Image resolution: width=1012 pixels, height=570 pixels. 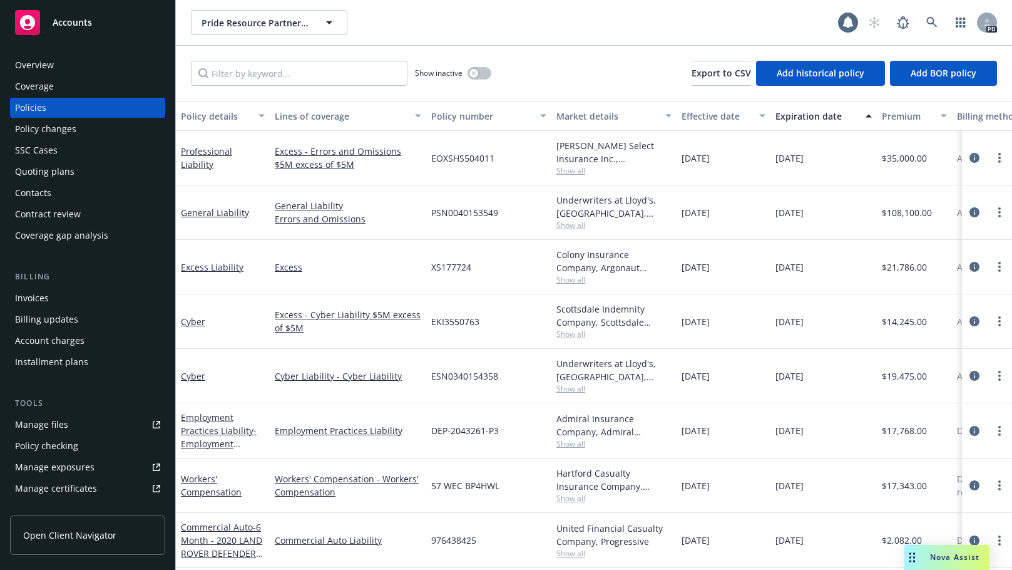 I want to click on div: Effective date, so click(x=717, y=116).